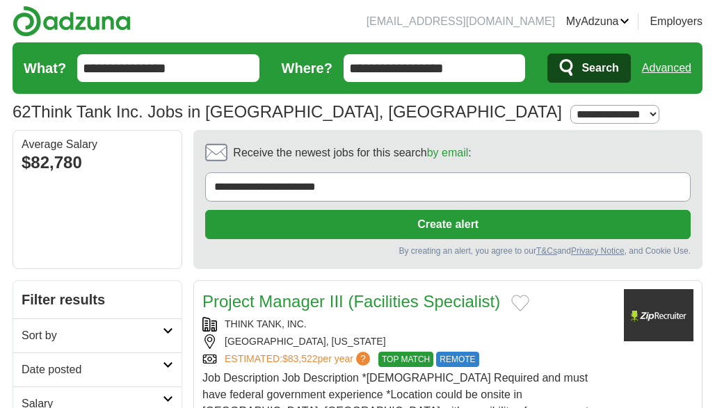 The image size is (715, 408). I want to click on label: What?, so click(45, 68).